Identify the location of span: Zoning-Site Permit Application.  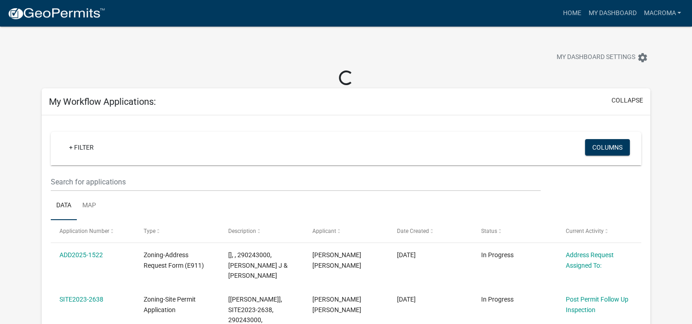
(170, 304).